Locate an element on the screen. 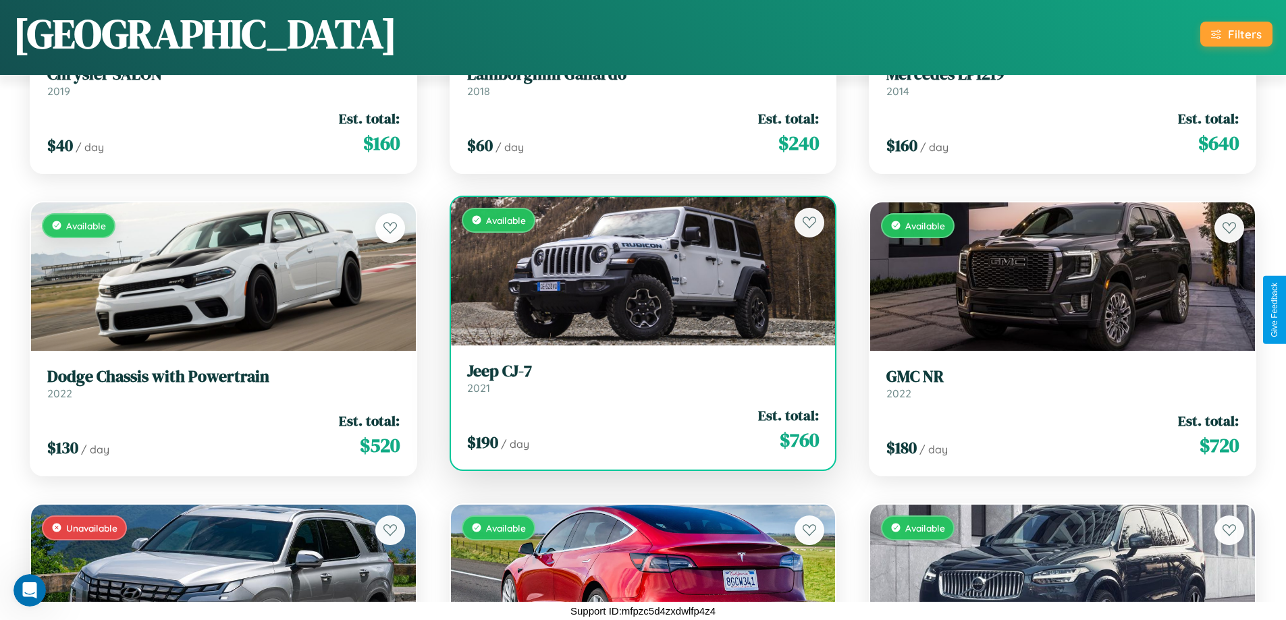 The width and height of the screenshot is (1286, 620). h3: Lamborghini Gallardo is located at coordinates (643, 74).